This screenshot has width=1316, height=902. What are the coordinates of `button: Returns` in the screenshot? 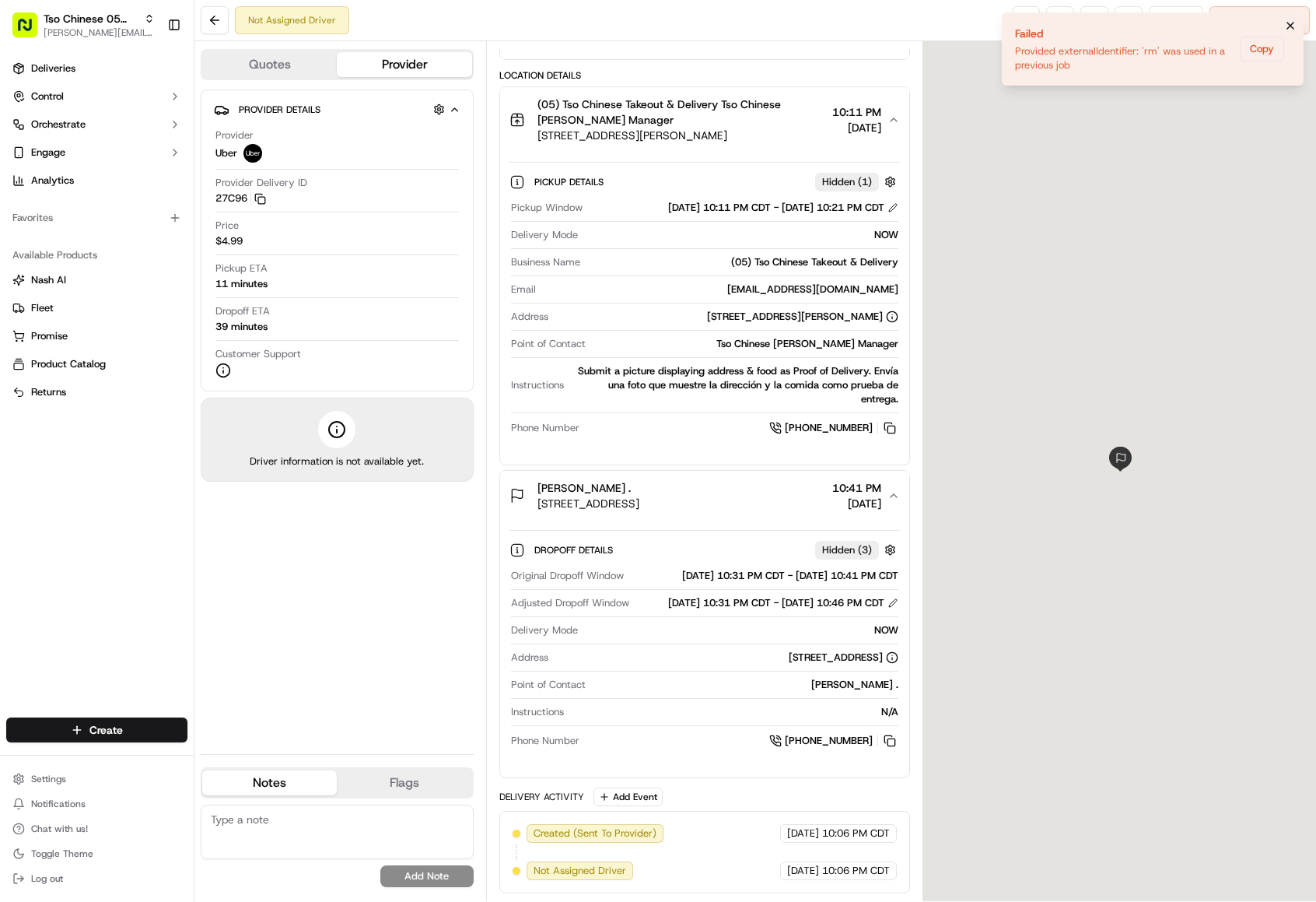 It's located at (97, 393).